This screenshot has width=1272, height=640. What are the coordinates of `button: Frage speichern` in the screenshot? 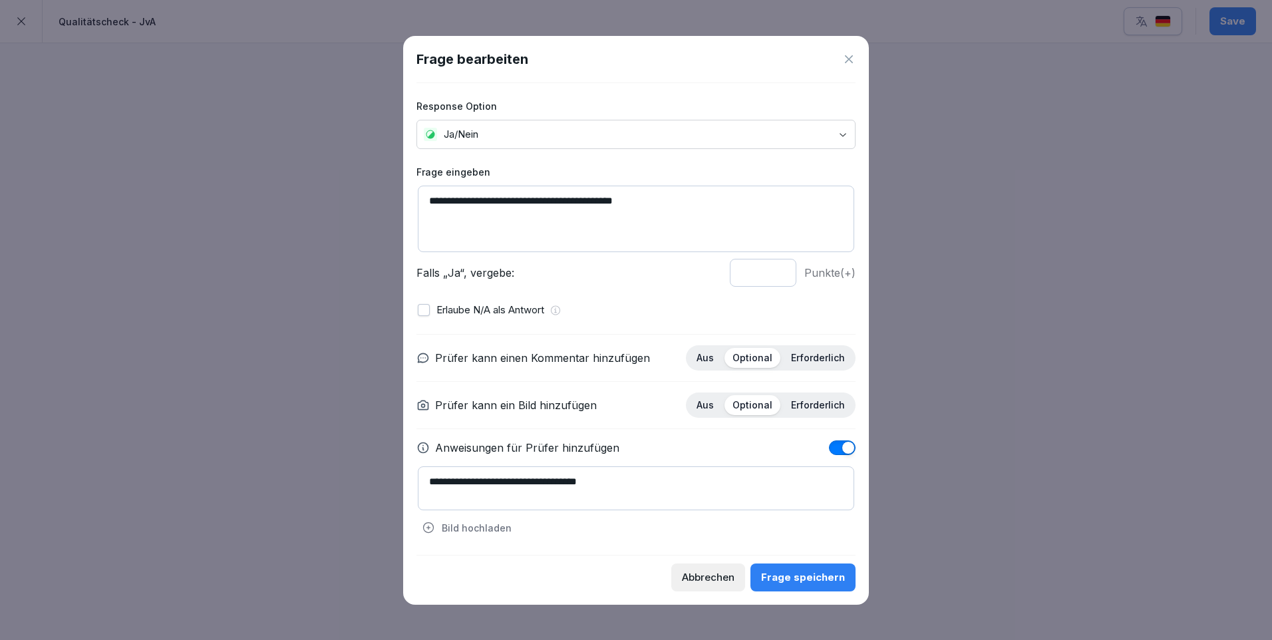 It's located at (803, 578).